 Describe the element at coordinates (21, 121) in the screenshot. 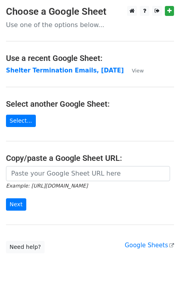

I see `a: Select...` at that location.